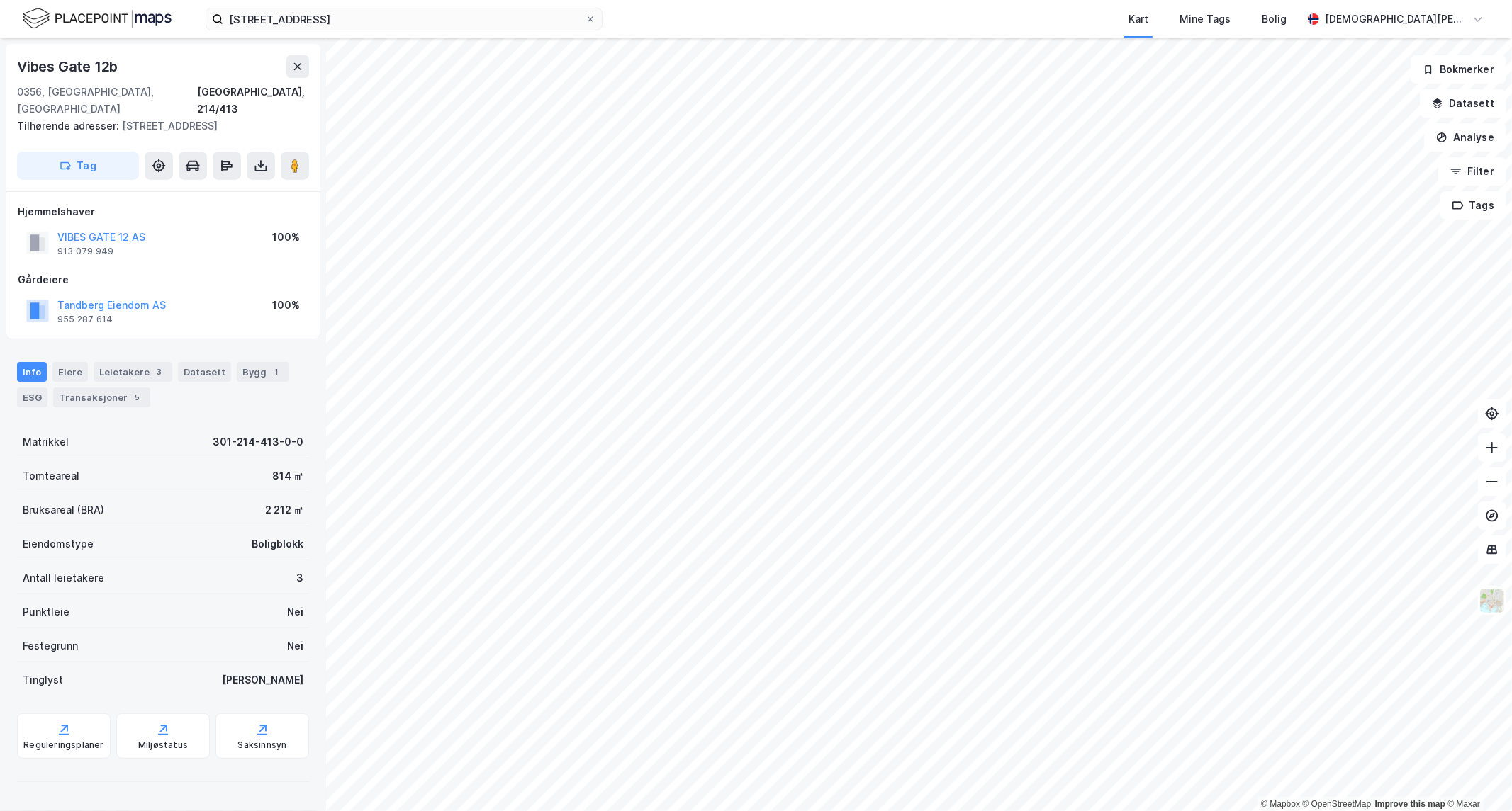 This screenshot has height=811, width=1512. Describe the element at coordinates (284, 510) in the screenshot. I see `div: 2 212 ㎡` at that location.